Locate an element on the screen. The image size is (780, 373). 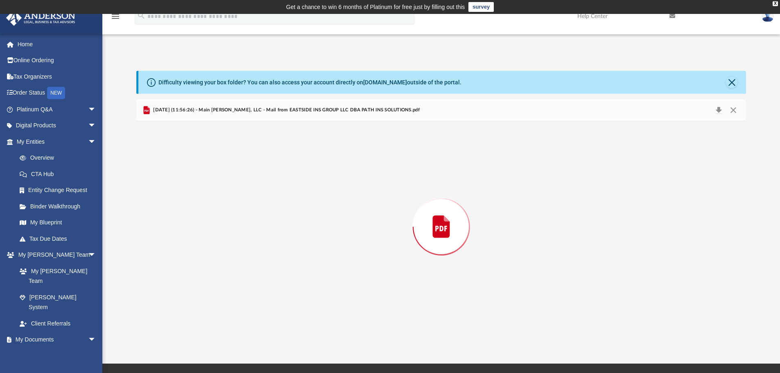
div: Difficulty viewing your box folder? You can also access your account directly on outside of the p... is located at coordinates (310, 82).